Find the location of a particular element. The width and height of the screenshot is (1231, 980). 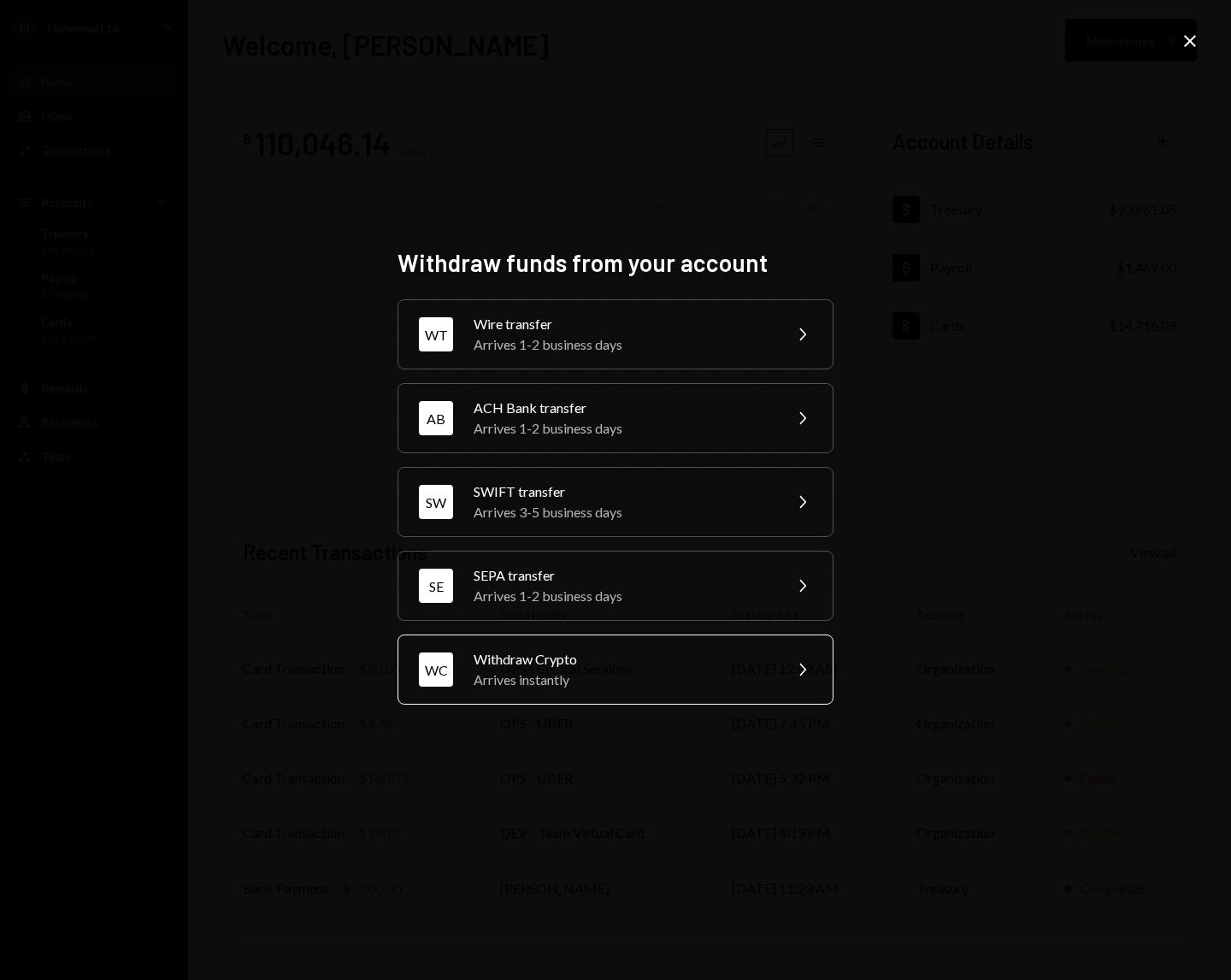

div: AB is located at coordinates (436, 418).